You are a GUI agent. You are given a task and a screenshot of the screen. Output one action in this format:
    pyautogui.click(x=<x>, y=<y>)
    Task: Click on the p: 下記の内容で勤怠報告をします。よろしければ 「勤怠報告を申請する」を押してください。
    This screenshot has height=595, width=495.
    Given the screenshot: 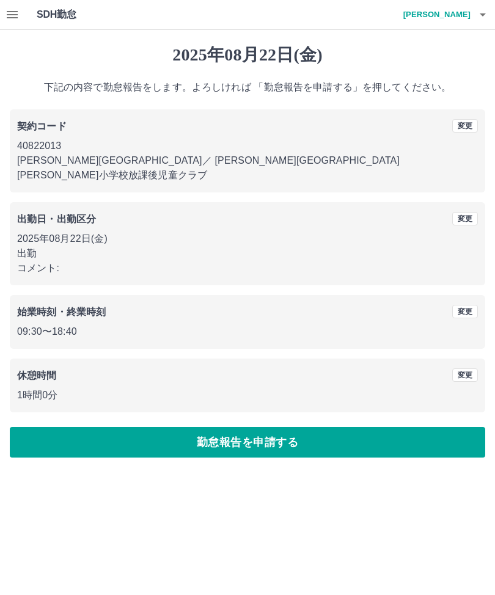 What is the action you would take?
    pyautogui.click(x=247, y=87)
    